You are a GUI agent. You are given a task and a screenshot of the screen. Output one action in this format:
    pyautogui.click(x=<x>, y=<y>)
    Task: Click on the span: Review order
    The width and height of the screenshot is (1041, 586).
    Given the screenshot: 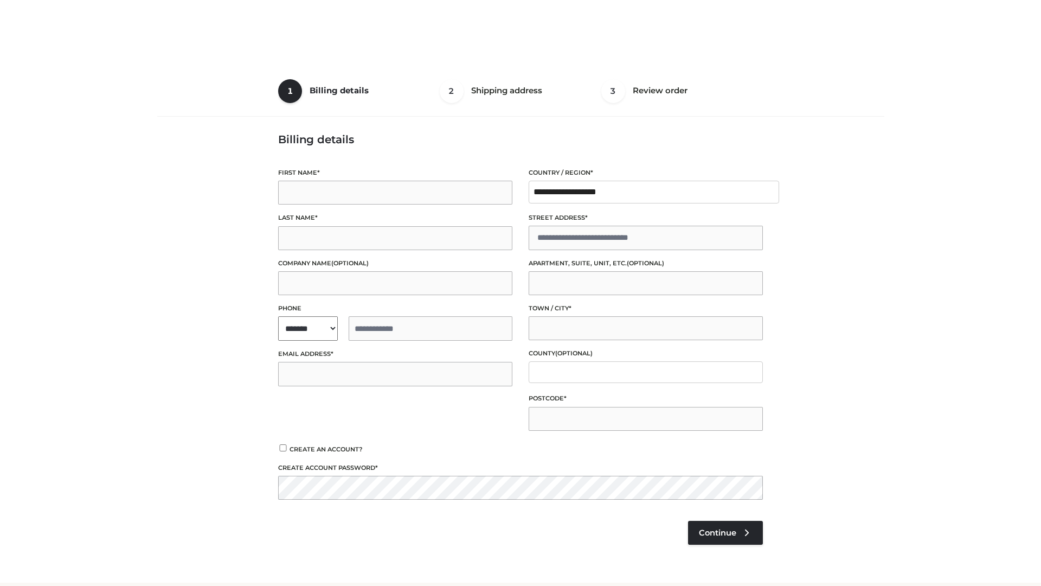 What is the action you would take?
    pyautogui.click(x=660, y=90)
    